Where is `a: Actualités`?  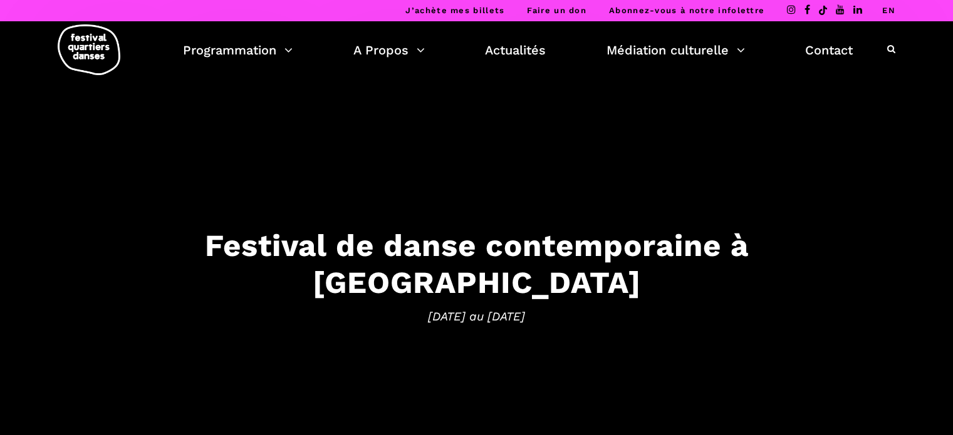 a: Actualités is located at coordinates (515, 50).